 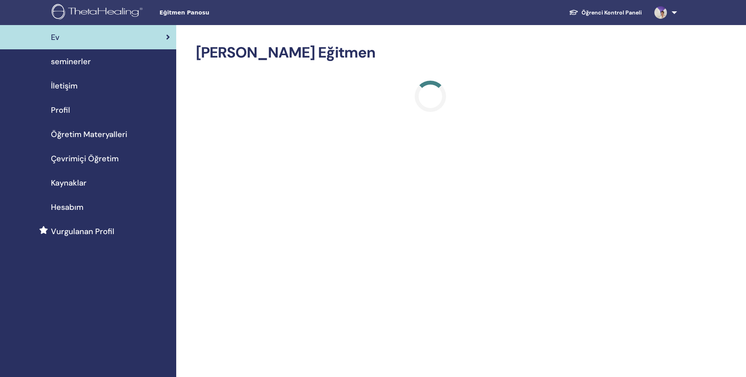 I want to click on img: default.jpg, so click(x=661, y=13).